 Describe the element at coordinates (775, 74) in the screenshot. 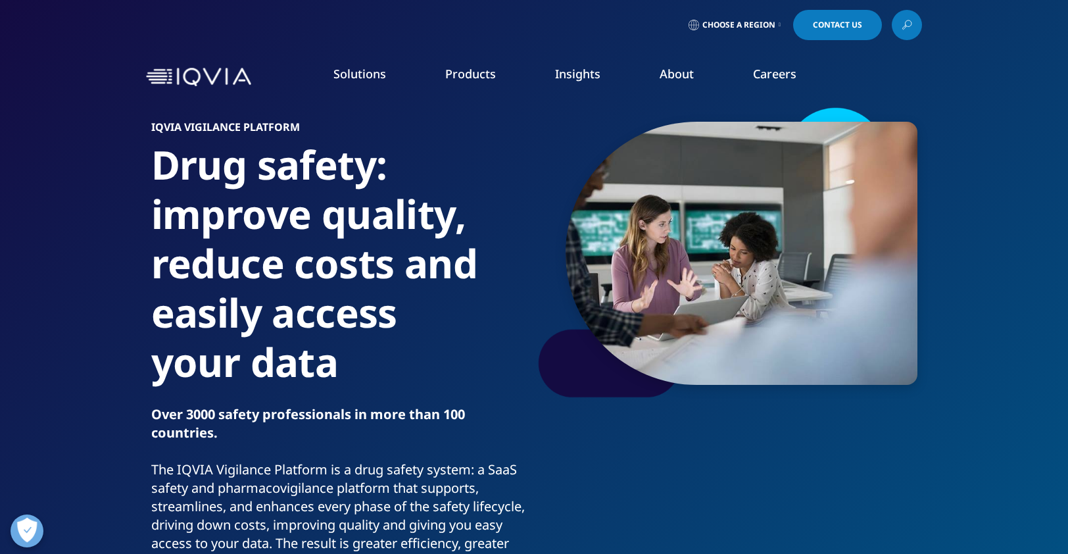

I see `a: Careers` at that location.